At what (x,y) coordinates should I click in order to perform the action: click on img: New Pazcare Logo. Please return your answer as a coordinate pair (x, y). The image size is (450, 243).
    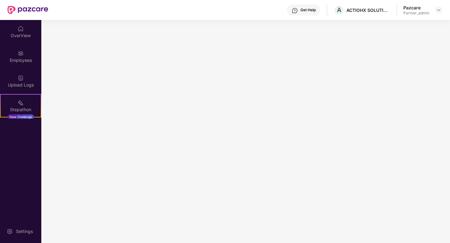
    Looking at the image, I should click on (28, 10).